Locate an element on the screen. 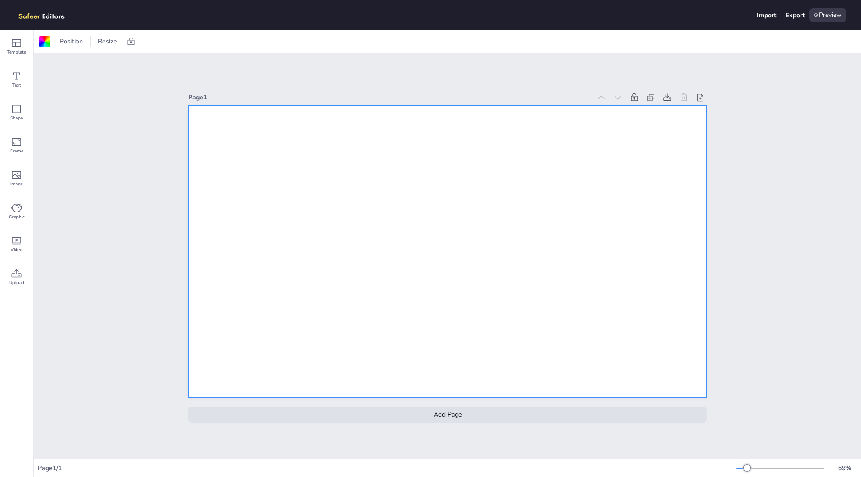 Image resolution: width=861 pixels, height=477 pixels. span: Position is located at coordinates (71, 41).